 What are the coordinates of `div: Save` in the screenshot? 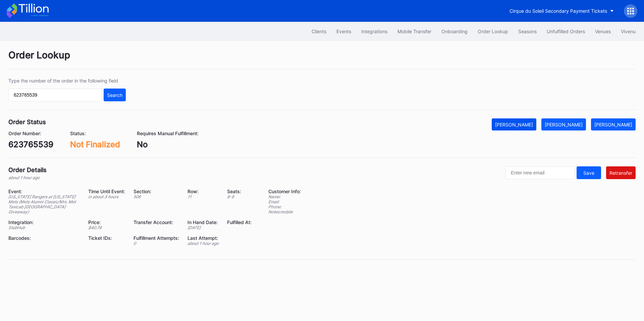 It's located at (589, 173).